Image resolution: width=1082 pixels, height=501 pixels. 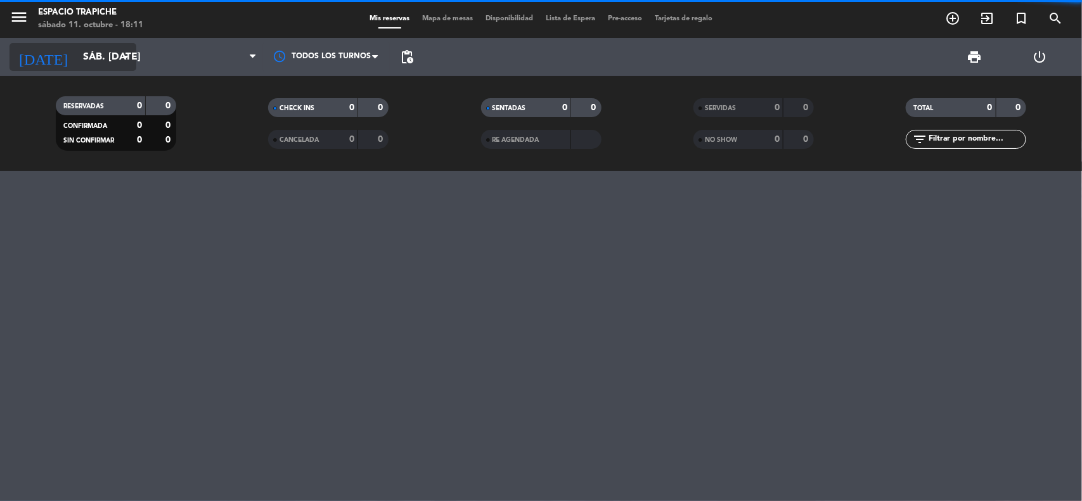 What do you see at coordinates (509, 108) in the screenshot?
I see `span: SENTADAS` at bounding box center [509, 108].